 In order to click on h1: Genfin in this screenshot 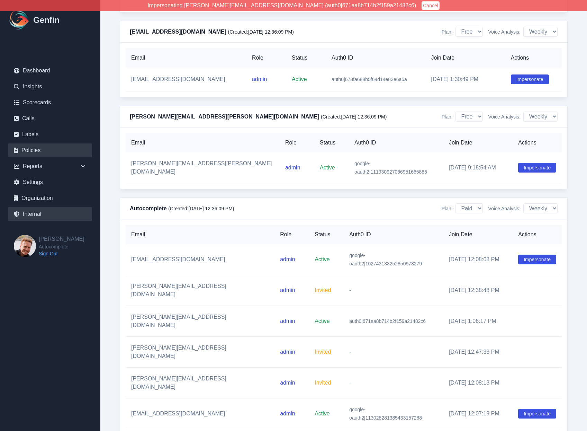, I will do `click(46, 20)`.